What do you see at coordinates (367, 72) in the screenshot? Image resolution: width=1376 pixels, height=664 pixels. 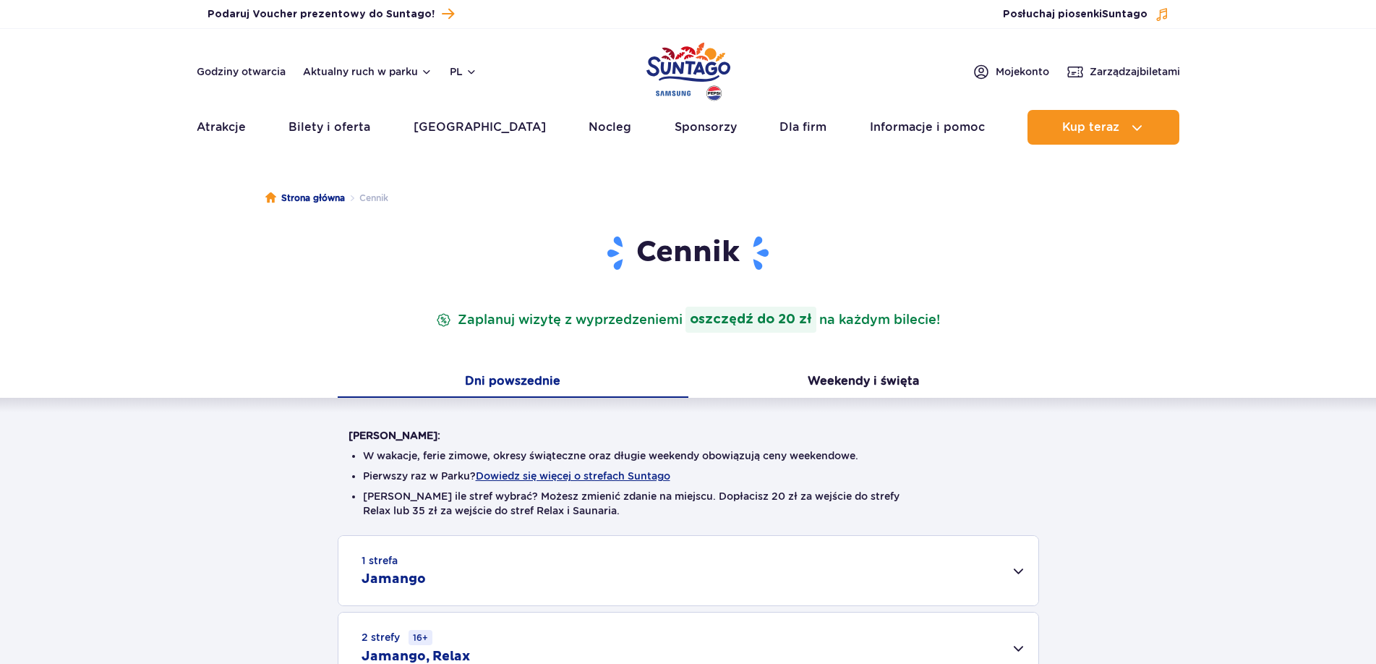 I see `button: Aktualny ruch w parku` at bounding box center [367, 72].